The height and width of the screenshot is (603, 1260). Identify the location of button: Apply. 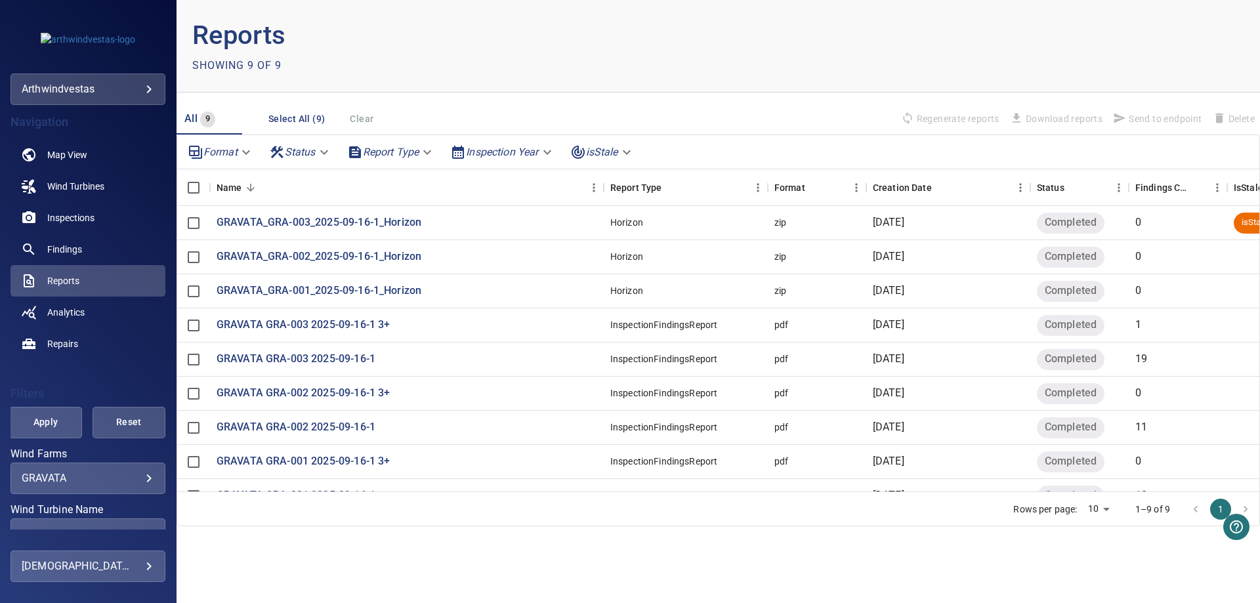
(45, 423).